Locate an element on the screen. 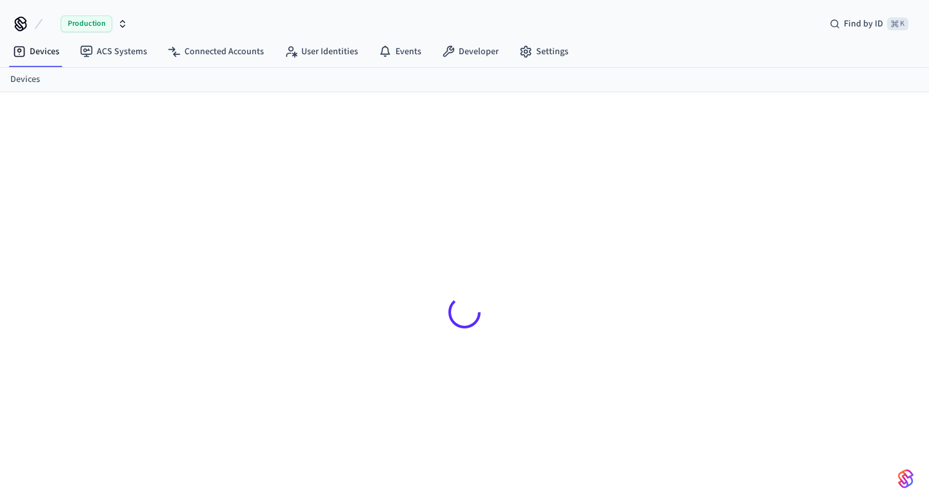 The height and width of the screenshot is (502, 929). span: Production is located at coordinates (86, 24).